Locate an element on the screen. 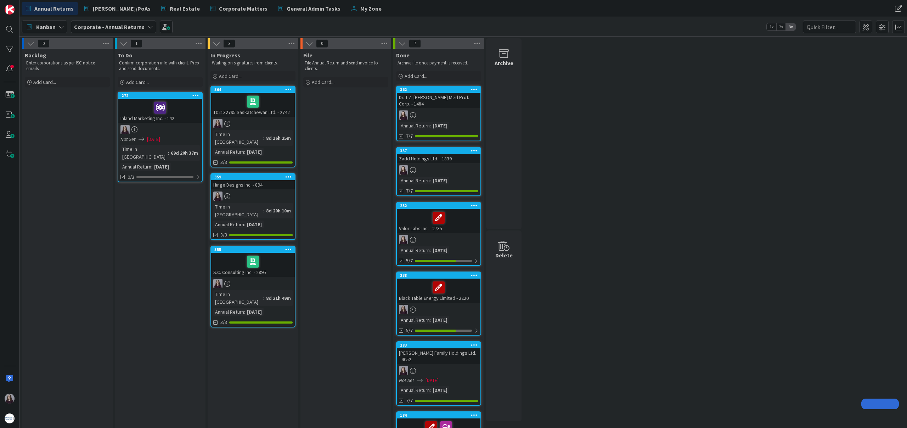 The width and height of the screenshot is (907, 428). b: Corporate - Annual Returns is located at coordinates (109, 27).